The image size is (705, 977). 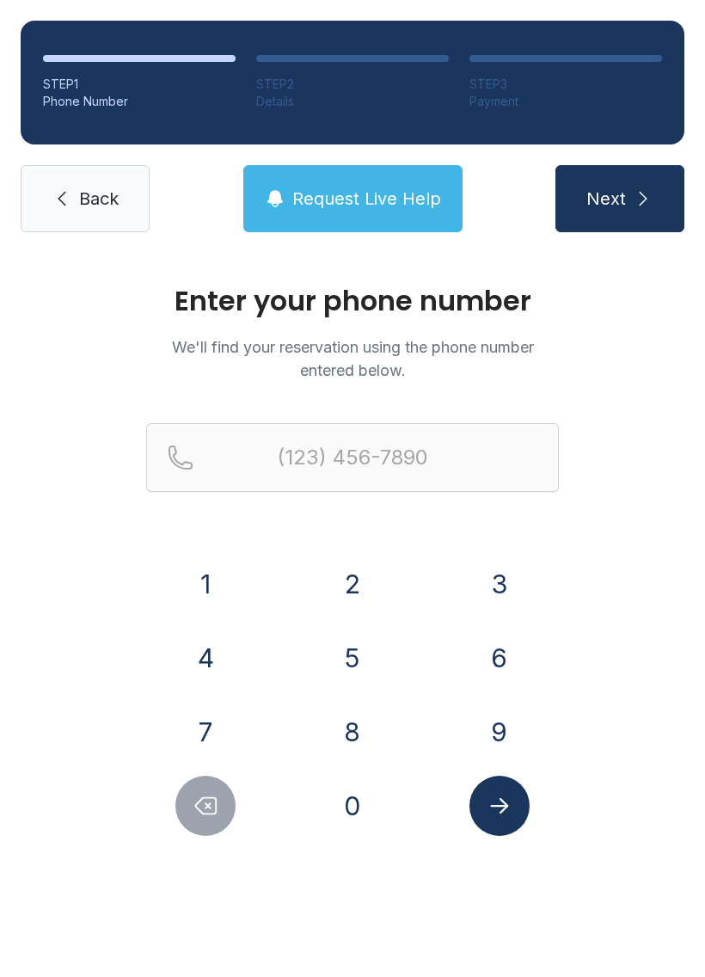 I want to click on button: 5, so click(x=353, y=658).